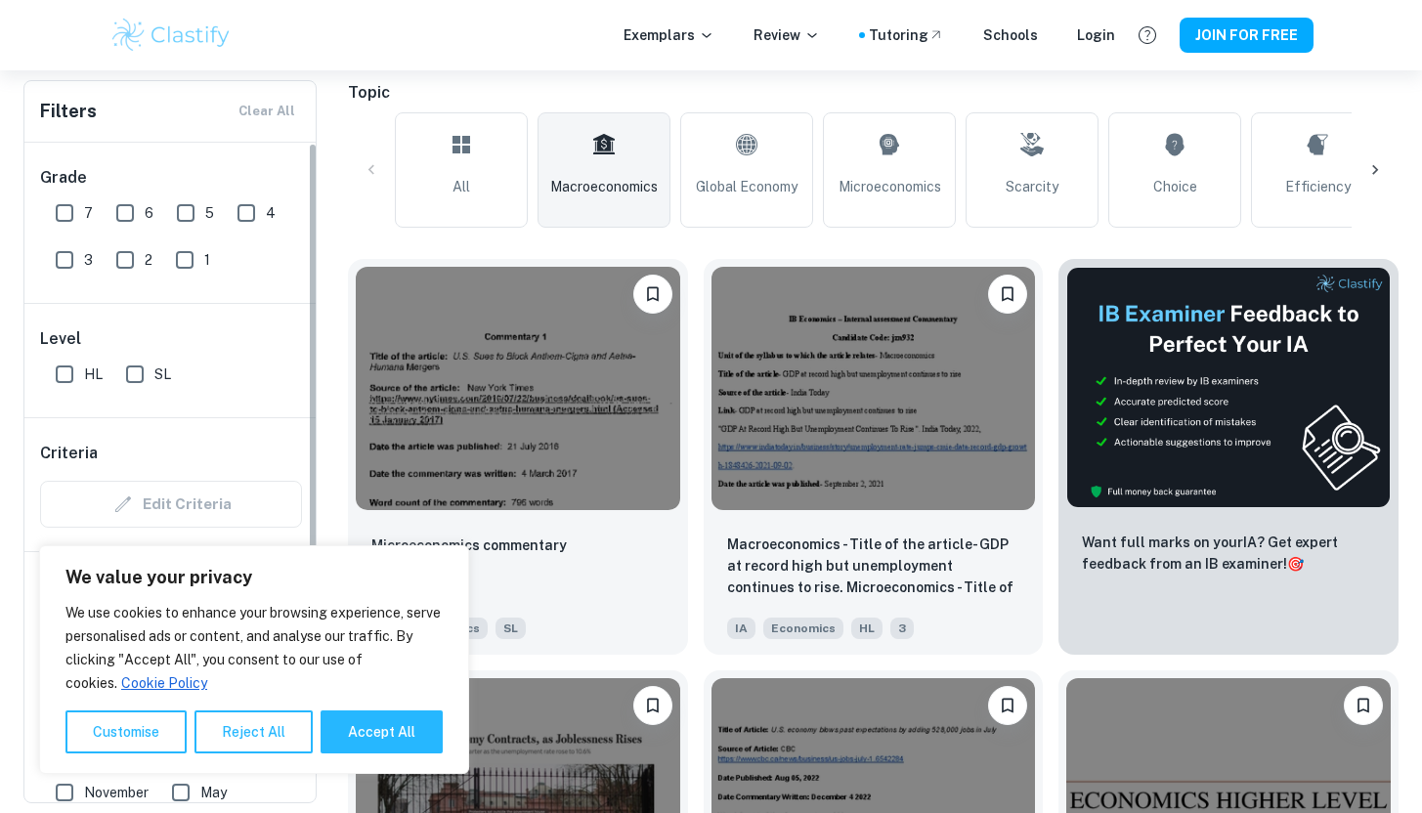 This screenshot has height=813, width=1422. I want to click on p: Want full marks on your IA ? Get expert feedback from an IB examiner!, so click(1229, 553).